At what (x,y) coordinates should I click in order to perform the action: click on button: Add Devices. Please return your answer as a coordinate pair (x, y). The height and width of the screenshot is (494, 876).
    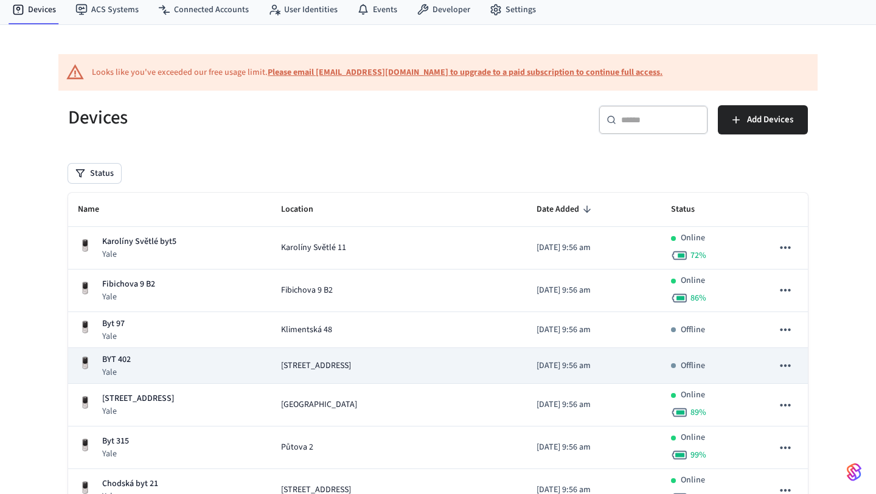
    Looking at the image, I should click on (763, 120).